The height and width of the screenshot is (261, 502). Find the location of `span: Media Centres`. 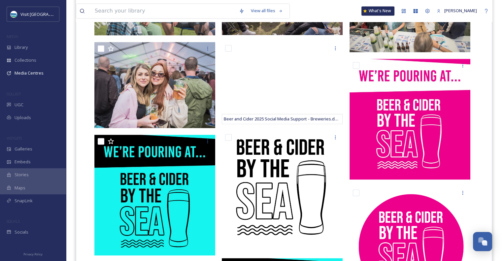

span: Media Centres is located at coordinates (29, 73).